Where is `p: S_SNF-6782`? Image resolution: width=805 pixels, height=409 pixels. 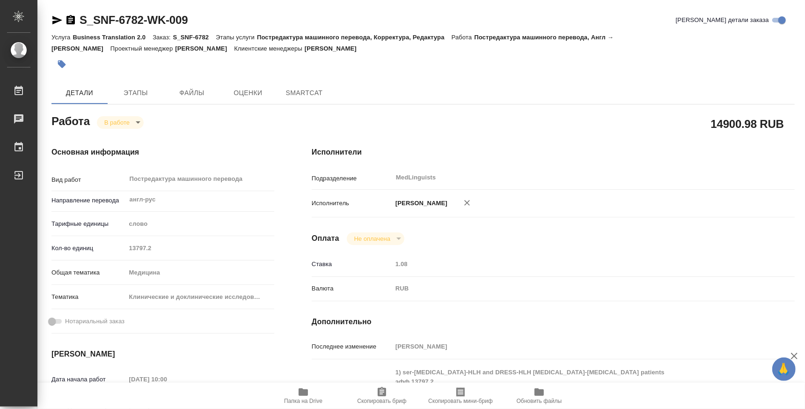 p: S_SNF-6782 is located at coordinates (195, 37).